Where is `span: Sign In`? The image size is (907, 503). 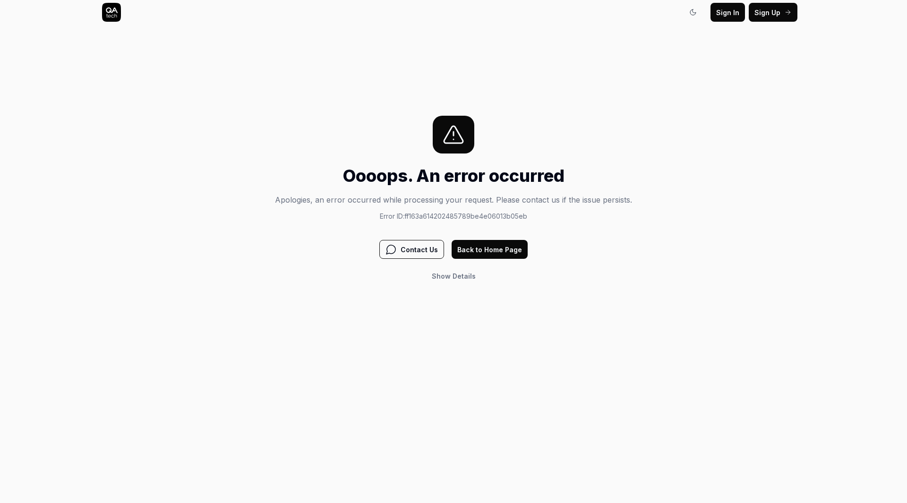
span: Sign In is located at coordinates (727, 12).